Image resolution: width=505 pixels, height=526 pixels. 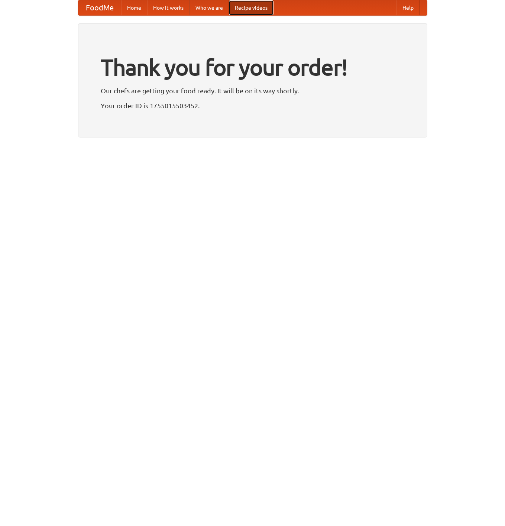 I want to click on a: FoodMe, so click(x=100, y=8).